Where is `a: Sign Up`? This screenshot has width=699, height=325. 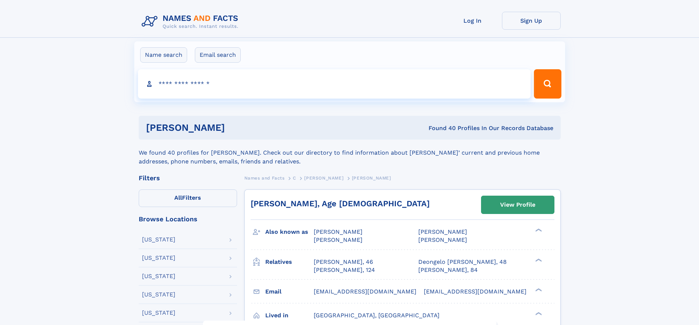 a: Sign Up is located at coordinates (531, 21).